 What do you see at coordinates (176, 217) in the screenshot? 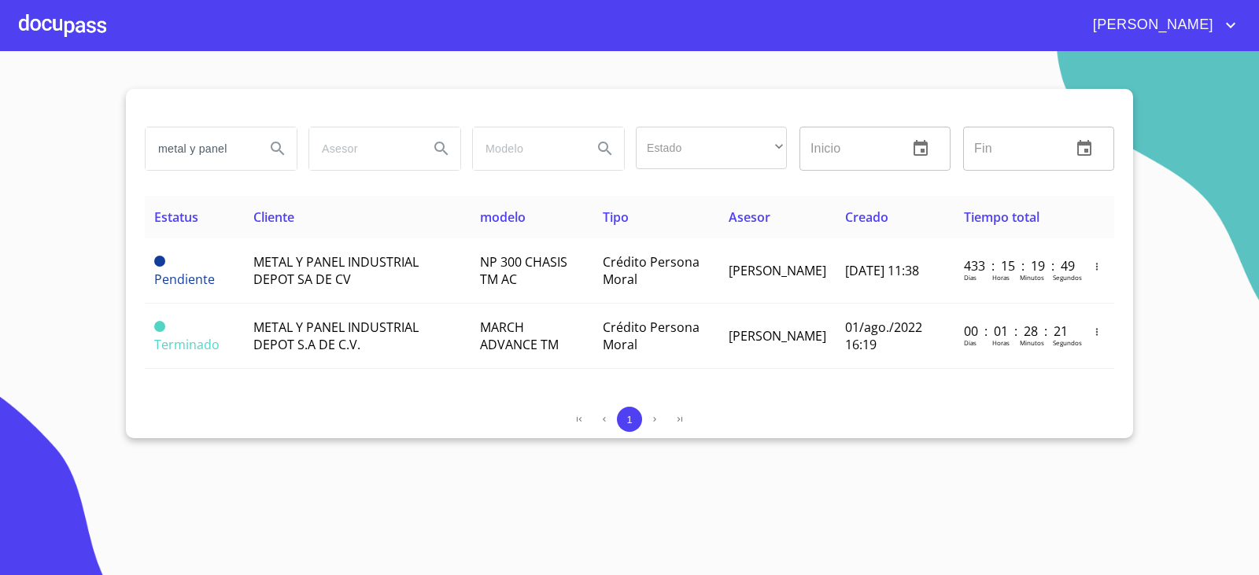
I see `span: Estatus` at bounding box center [176, 217].